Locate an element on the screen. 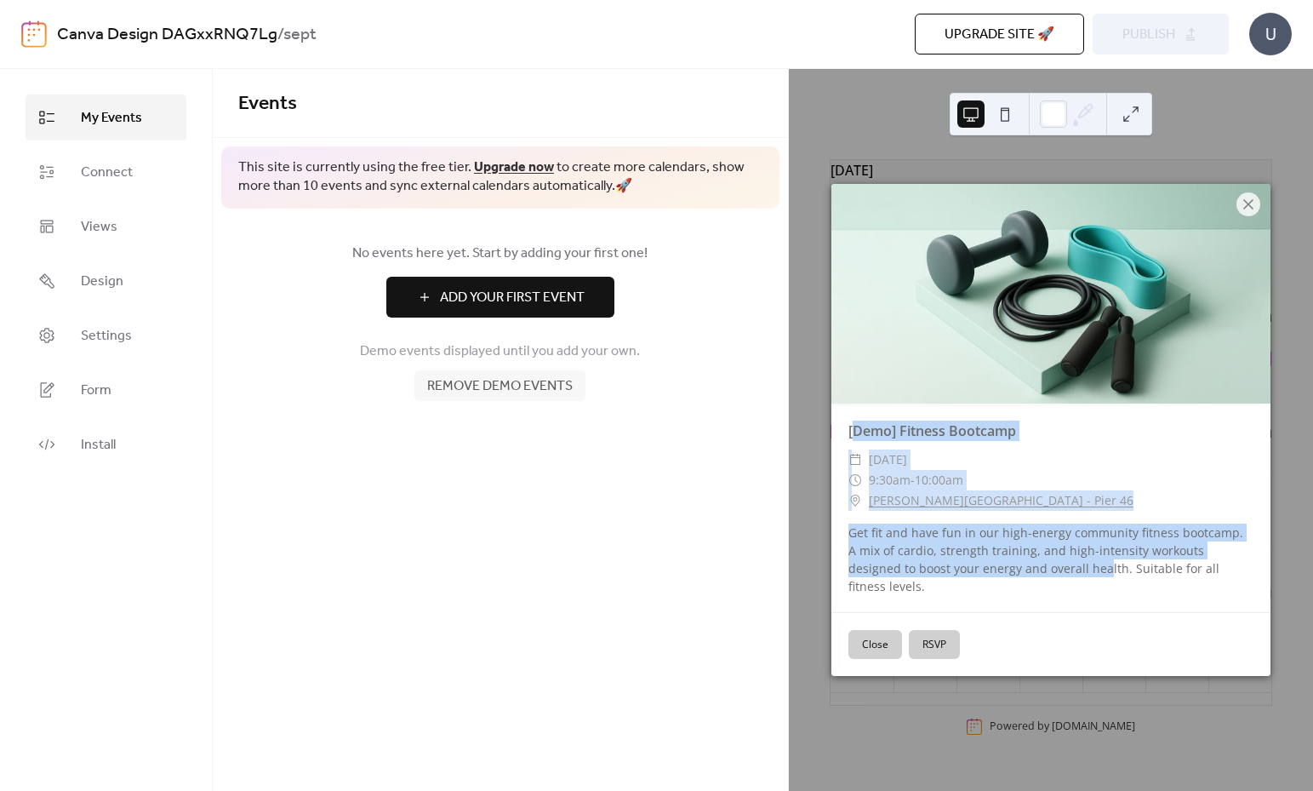  span: 10:00am is located at coordinates (939, 479).